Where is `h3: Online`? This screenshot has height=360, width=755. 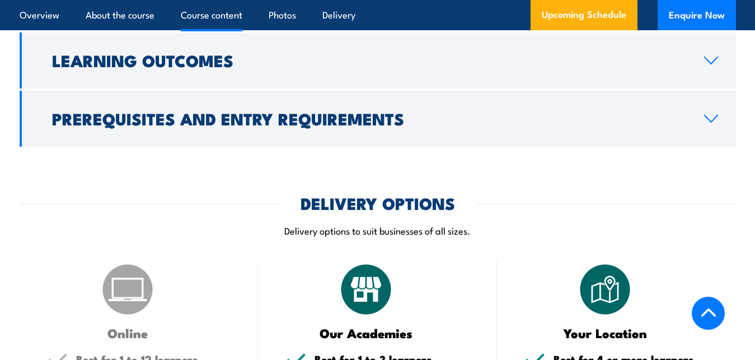 h3: Online is located at coordinates (128, 332).